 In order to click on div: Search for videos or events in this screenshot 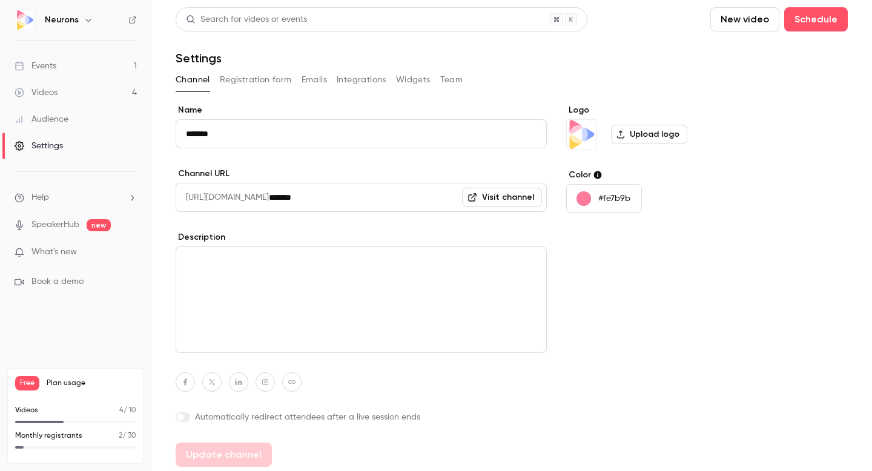, I will do `click(246, 19)`.